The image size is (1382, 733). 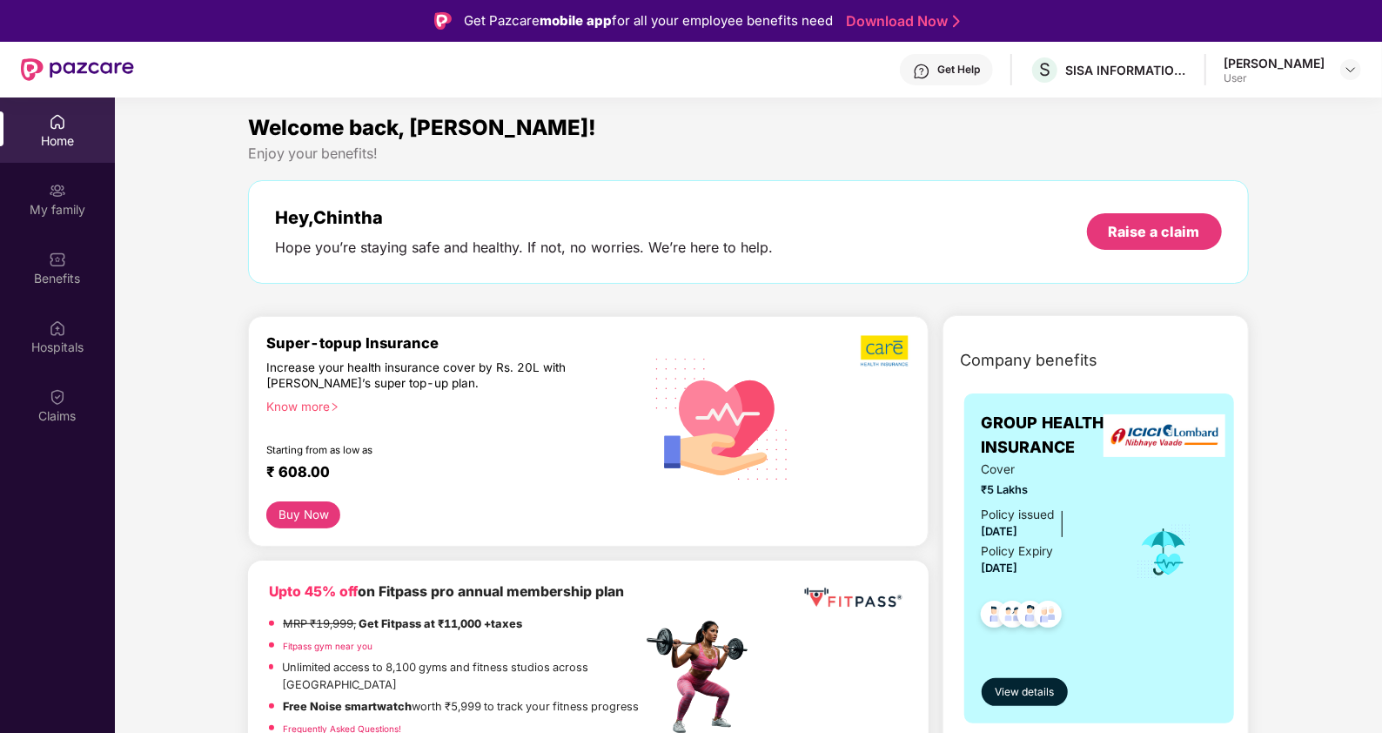 I want to click on strong: Free Noise smartwatch, so click(x=347, y=706).